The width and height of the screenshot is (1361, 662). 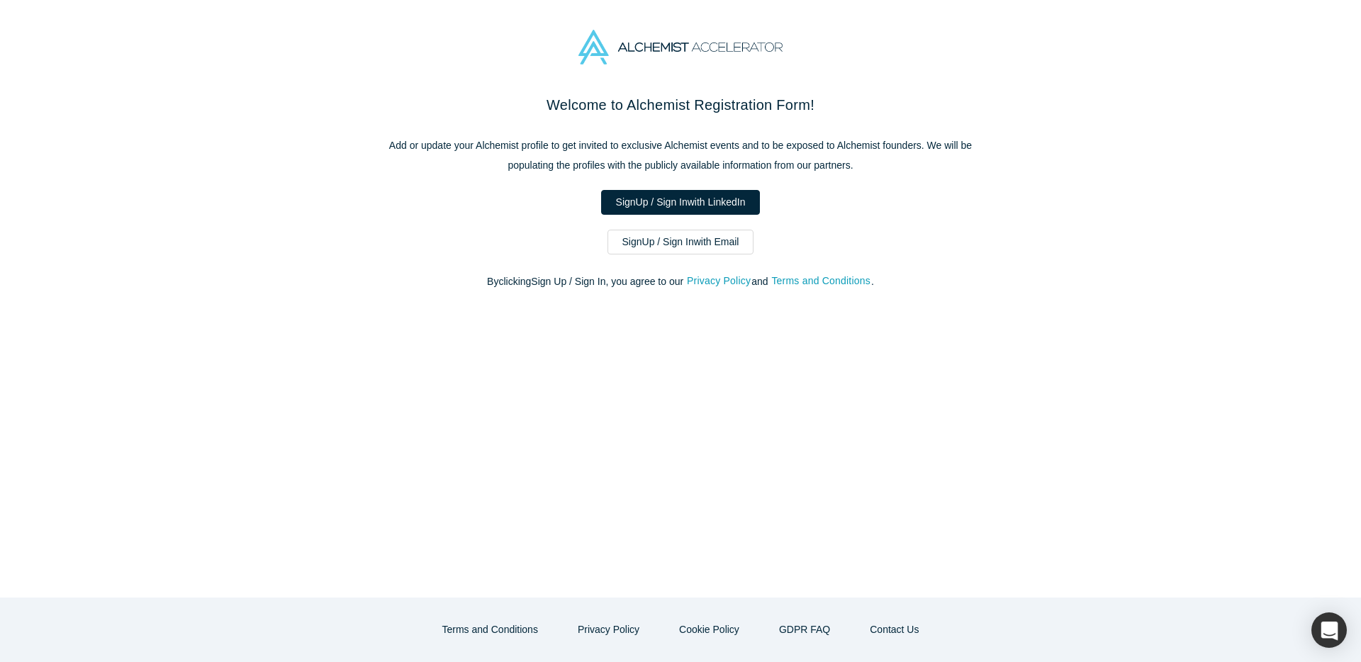 What do you see at coordinates (681, 202) in the screenshot?
I see `a: SignUp / Sign Inwith LinkedIn` at bounding box center [681, 202].